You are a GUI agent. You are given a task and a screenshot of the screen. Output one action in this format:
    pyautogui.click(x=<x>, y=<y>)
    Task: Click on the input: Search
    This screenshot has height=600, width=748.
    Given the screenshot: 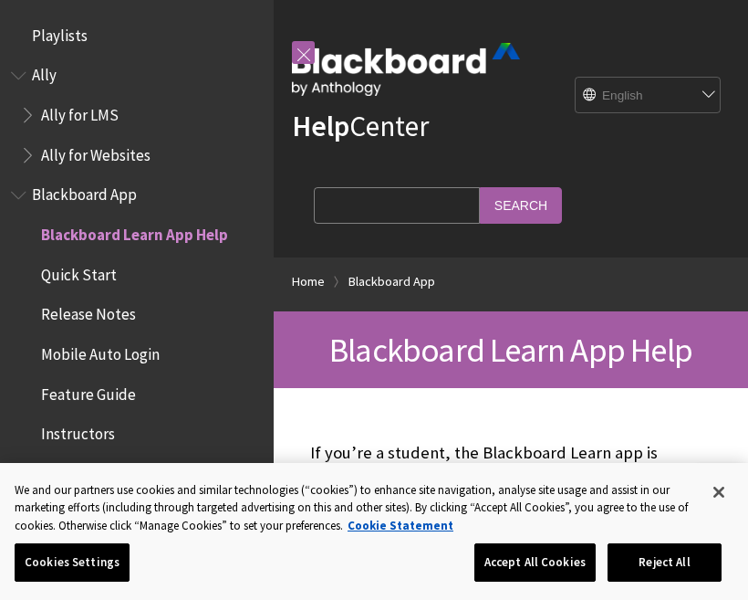 What is the action you would take?
    pyautogui.click(x=521, y=204)
    